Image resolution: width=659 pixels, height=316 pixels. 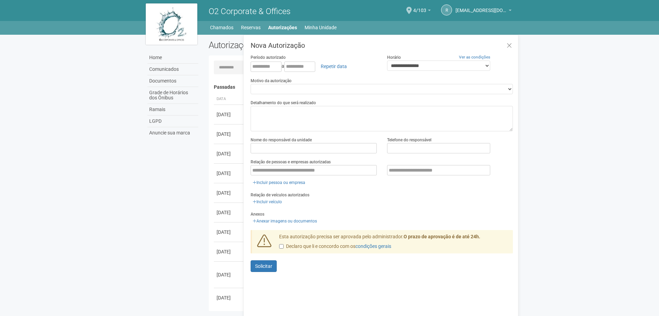 I want to click on input: Declaro que li e concordo com oscondições gerais, so click(x=281, y=246).